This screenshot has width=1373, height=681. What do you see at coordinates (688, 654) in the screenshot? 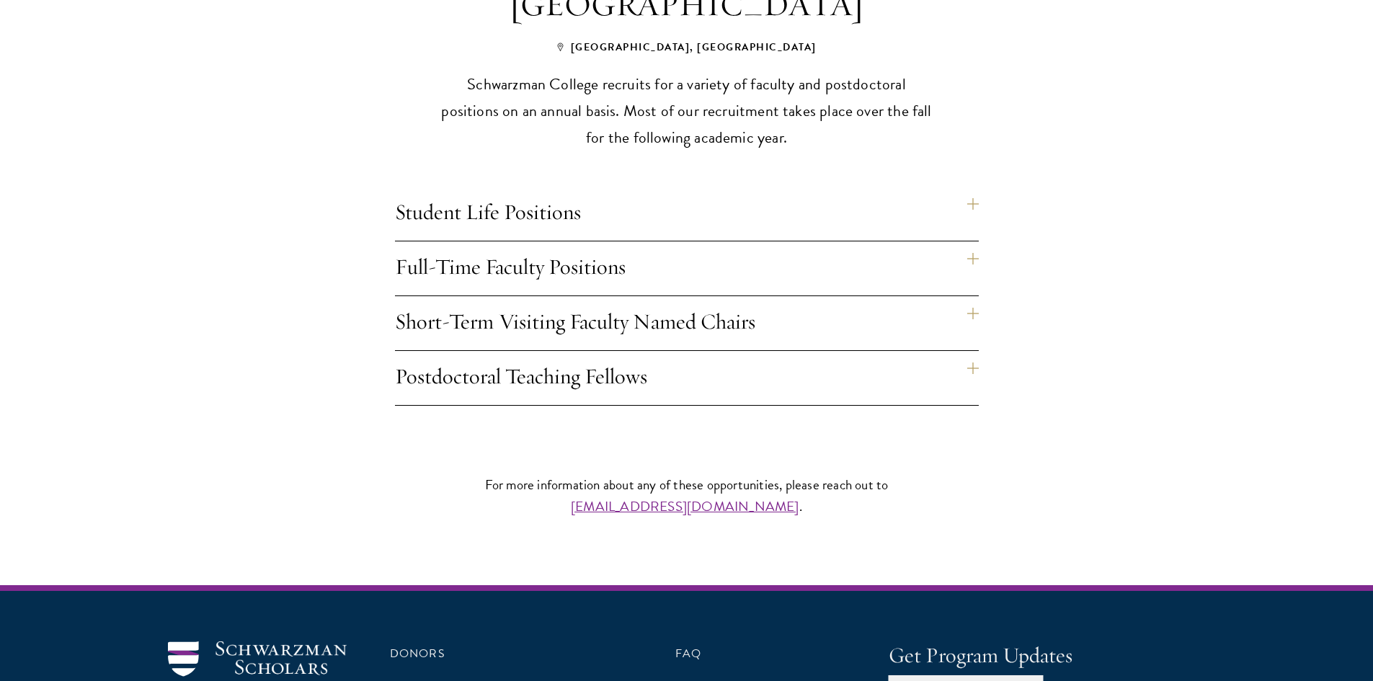
I see `a: FAQ` at bounding box center [688, 654].